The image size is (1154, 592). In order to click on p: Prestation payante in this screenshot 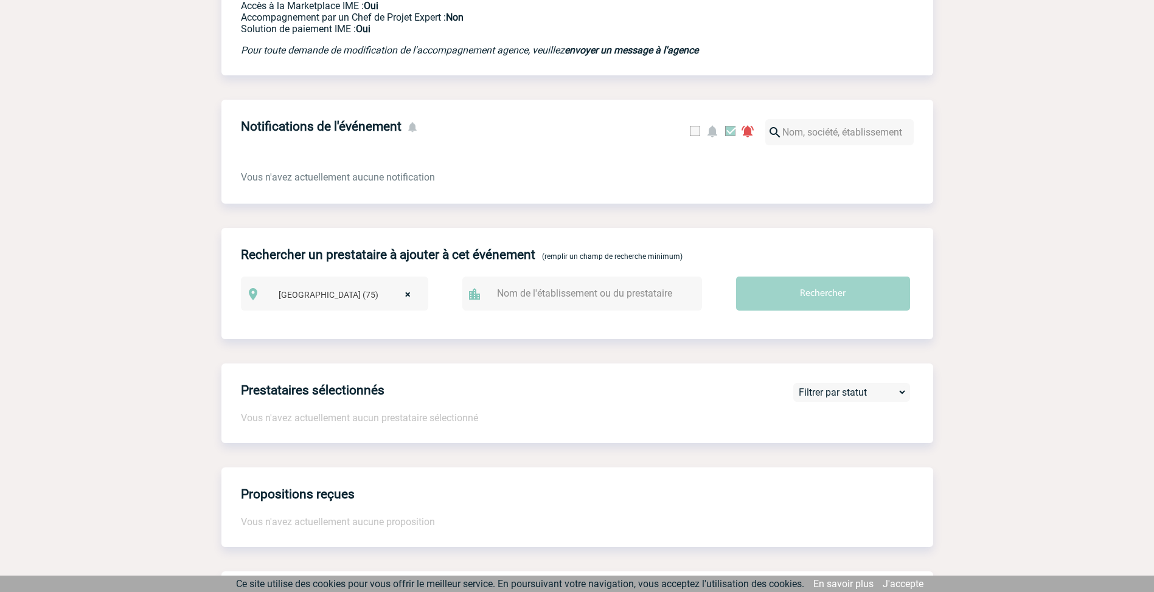, I will do `click(493, 17)`.